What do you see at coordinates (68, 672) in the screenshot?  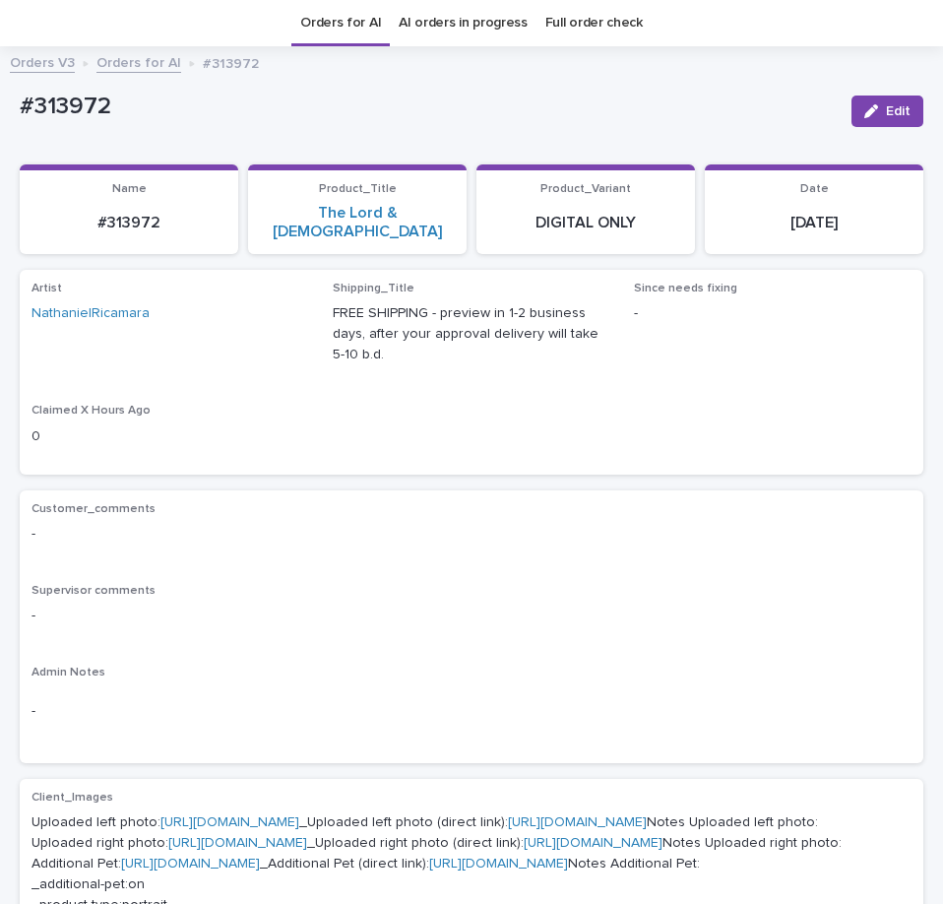 I see `span: Admin Notes` at bounding box center [68, 672].